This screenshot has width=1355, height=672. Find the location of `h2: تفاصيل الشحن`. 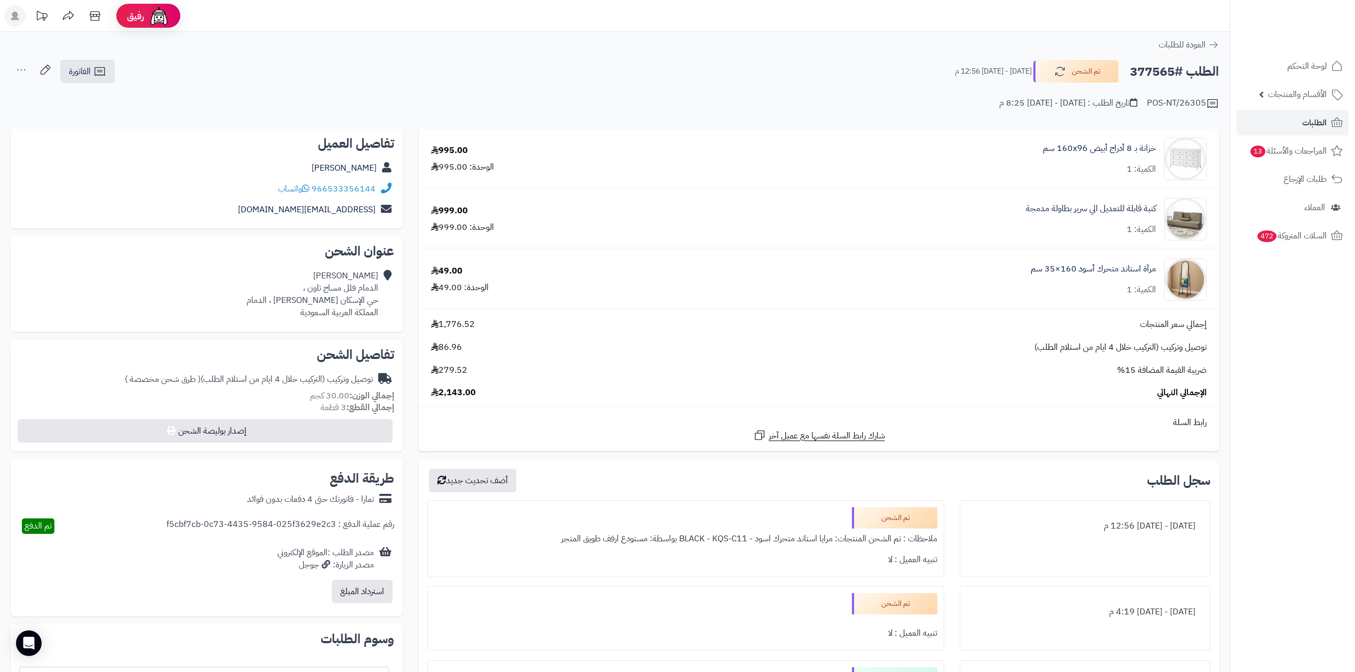

h2: تفاصيل الشحن is located at coordinates (206, 355).